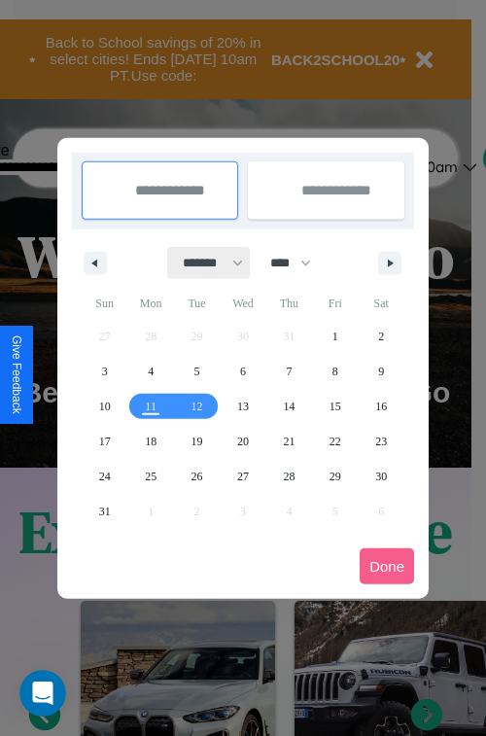 The width and height of the screenshot is (486, 736). What do you see at coordinates (242, 442) in the screenshot?
I see `button: 20` at bounding box center [242, 442].